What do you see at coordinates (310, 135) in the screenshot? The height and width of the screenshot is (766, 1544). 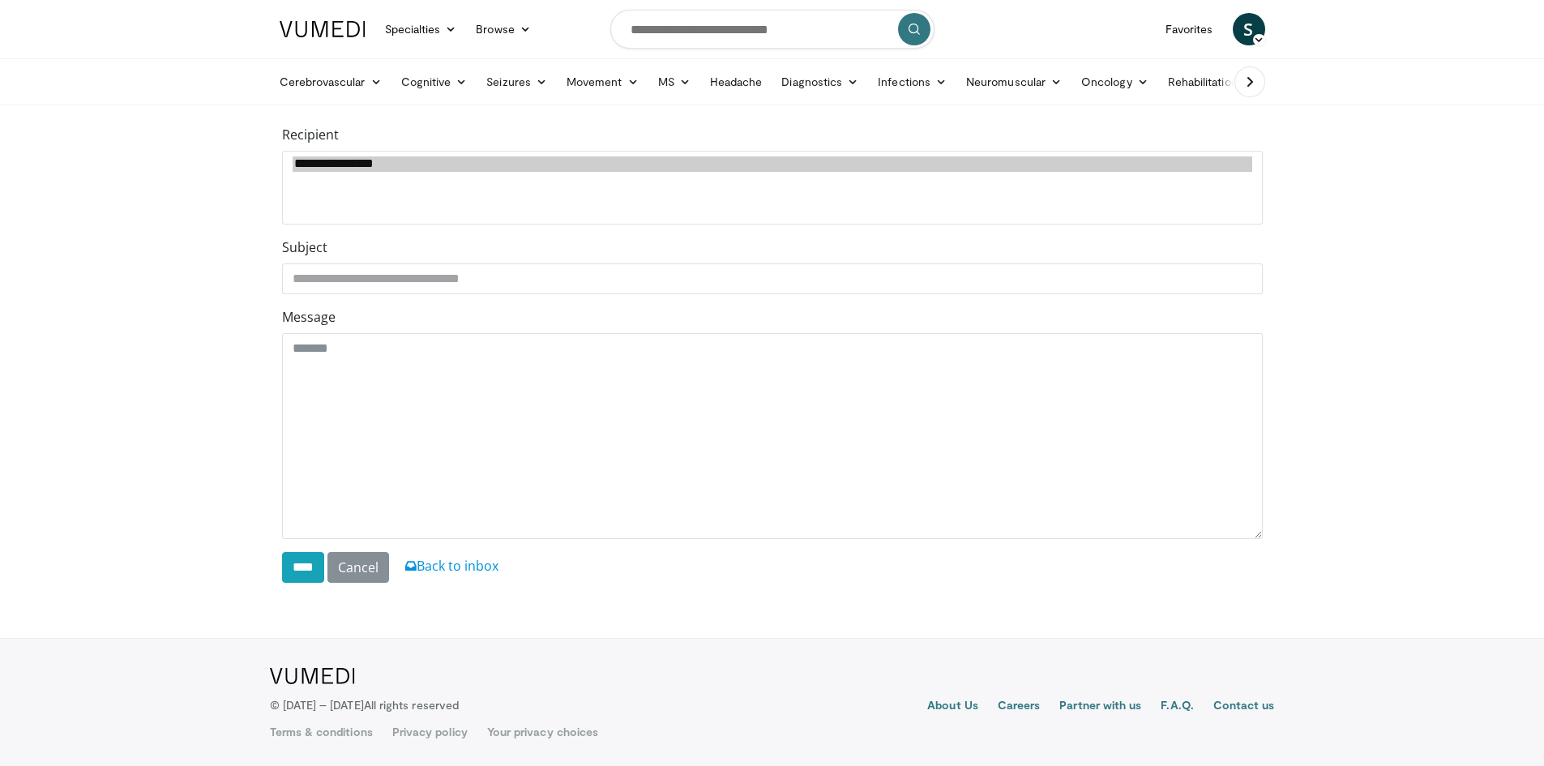 I see `label: Recipient` at bounding box center [310, 135].